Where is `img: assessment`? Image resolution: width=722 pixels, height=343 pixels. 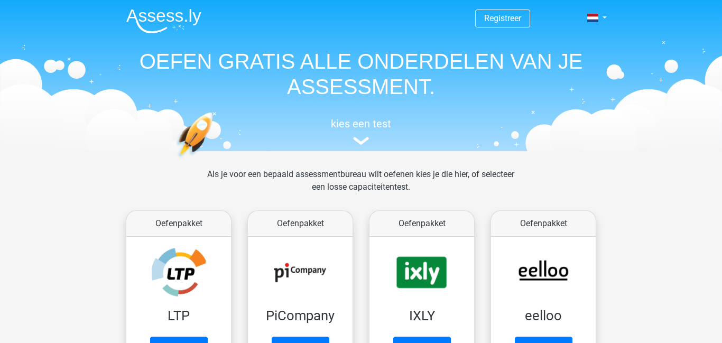
img: assessment is located at coordinates (361, 141).